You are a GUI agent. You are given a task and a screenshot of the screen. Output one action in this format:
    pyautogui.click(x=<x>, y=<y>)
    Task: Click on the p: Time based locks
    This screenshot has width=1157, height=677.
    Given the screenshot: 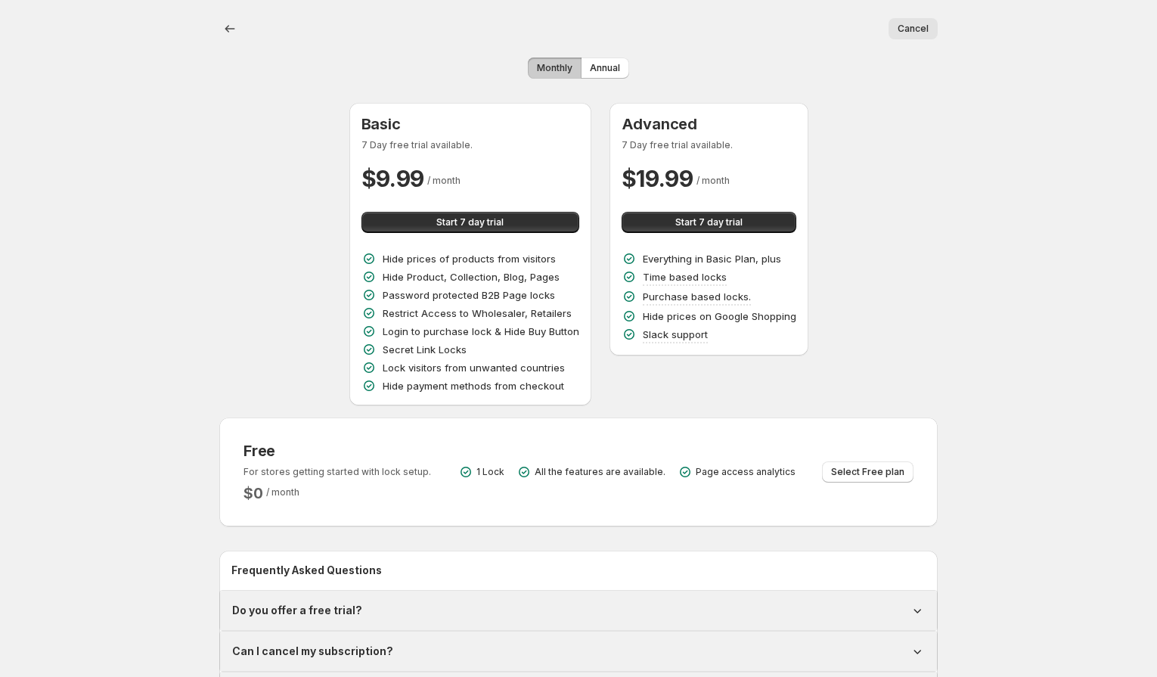 What is the action you would take?
    pyautogui.click(x=684, y=277)
    